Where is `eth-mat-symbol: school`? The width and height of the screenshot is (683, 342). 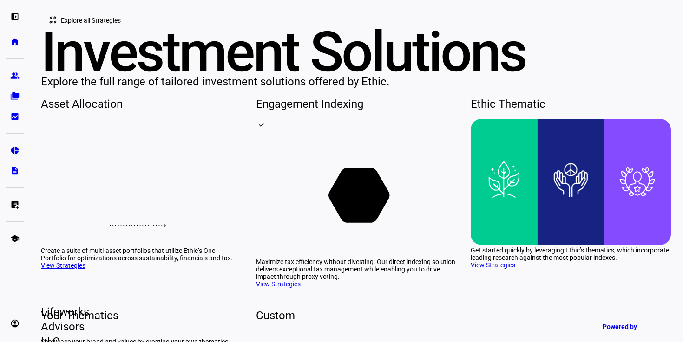 eth-mat-symbol: school is located at coordinates (15, 239).